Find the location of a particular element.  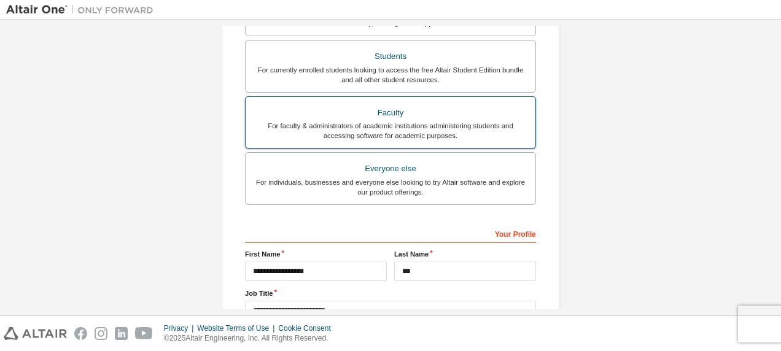

img: youtube.svg is located at coordinates (144, 333).